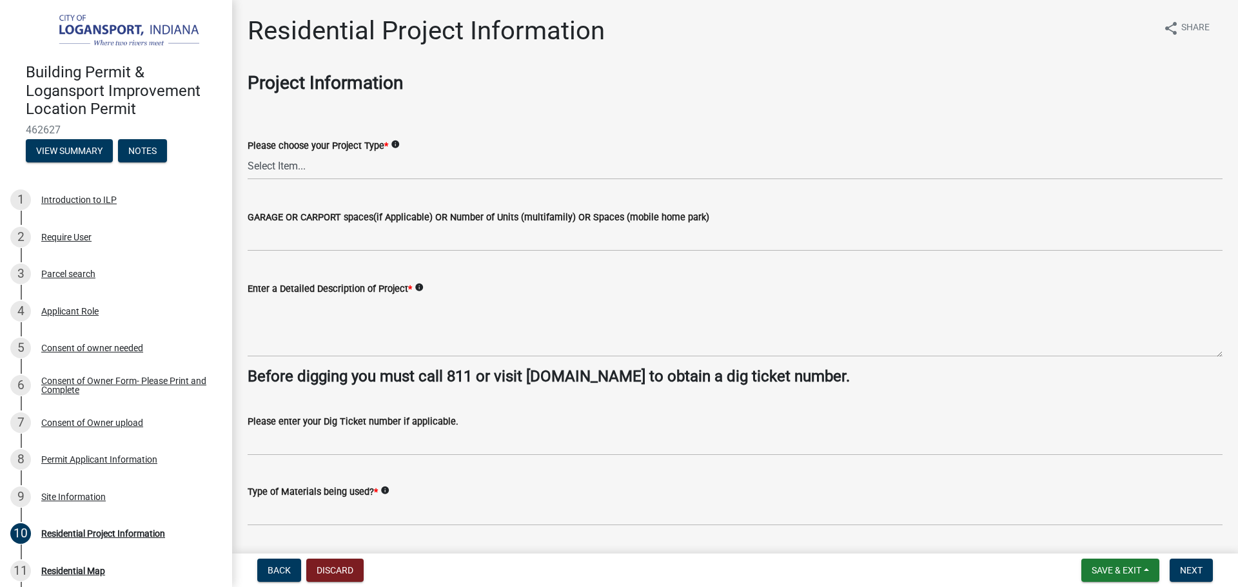 This screenshot has width=1238, height=587. Describe the element at coordinates (21, 311) in the screenshot. I see `div: 4` at that location.